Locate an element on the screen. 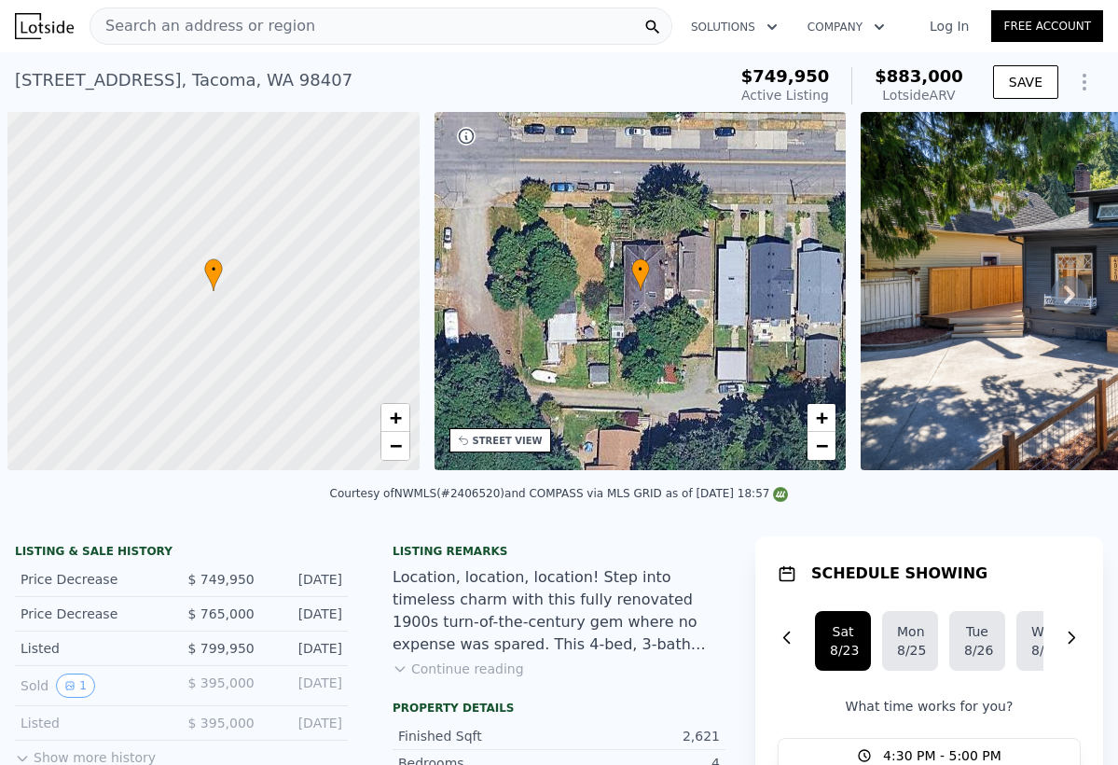 Image resolution: width=1118 pixels, height=765 pixels. button: Mon8/25 is located at coordinates (910, 641).